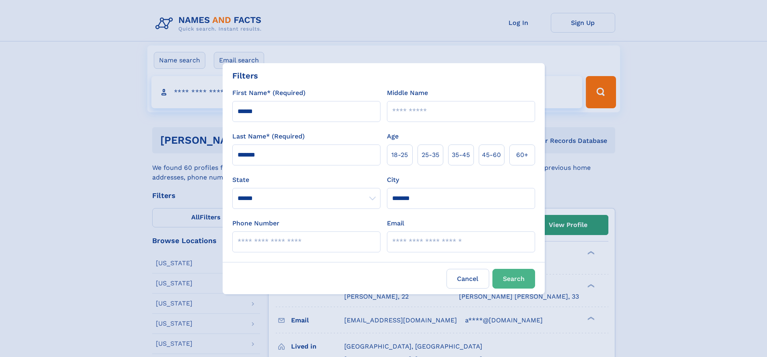  What do you see at coordinates (306, 180) in the screenshot?
I see `label: State` at bounding box center [306, 180].